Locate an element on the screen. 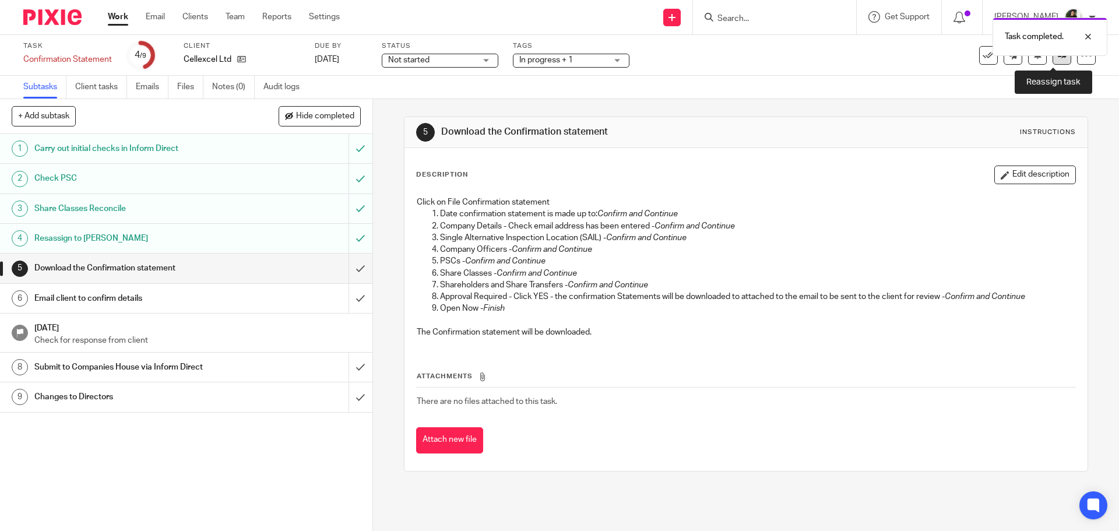  h1: Submit to Companies House via Inform Direct is located at coordinates (135, 367).